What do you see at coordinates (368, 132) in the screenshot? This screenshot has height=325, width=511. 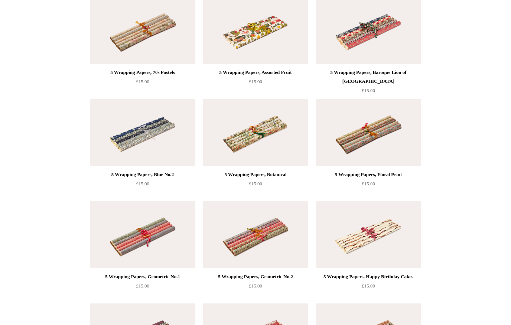 I see `img: 5 Wrapping Papers, Floral Print` at bounding box center [368, 132].